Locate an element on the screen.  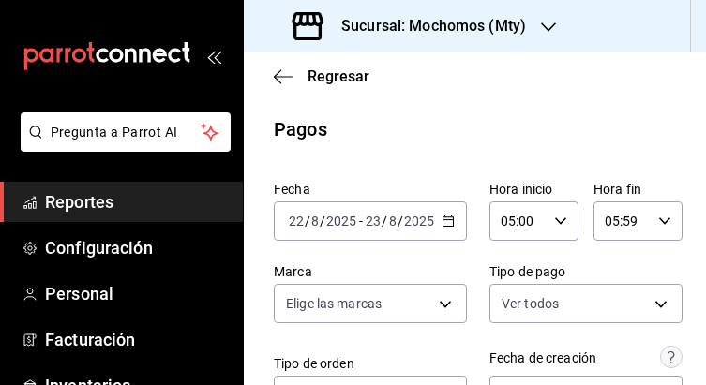
button: Regresar is located at coordinates (322, 76).